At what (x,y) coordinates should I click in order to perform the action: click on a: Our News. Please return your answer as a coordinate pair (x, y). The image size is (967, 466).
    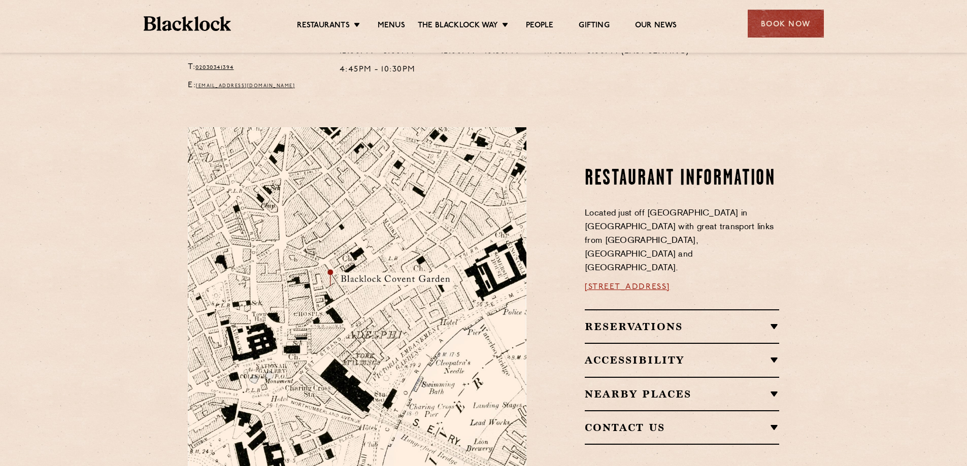
    Looking at the image, I should click on (656, 26).